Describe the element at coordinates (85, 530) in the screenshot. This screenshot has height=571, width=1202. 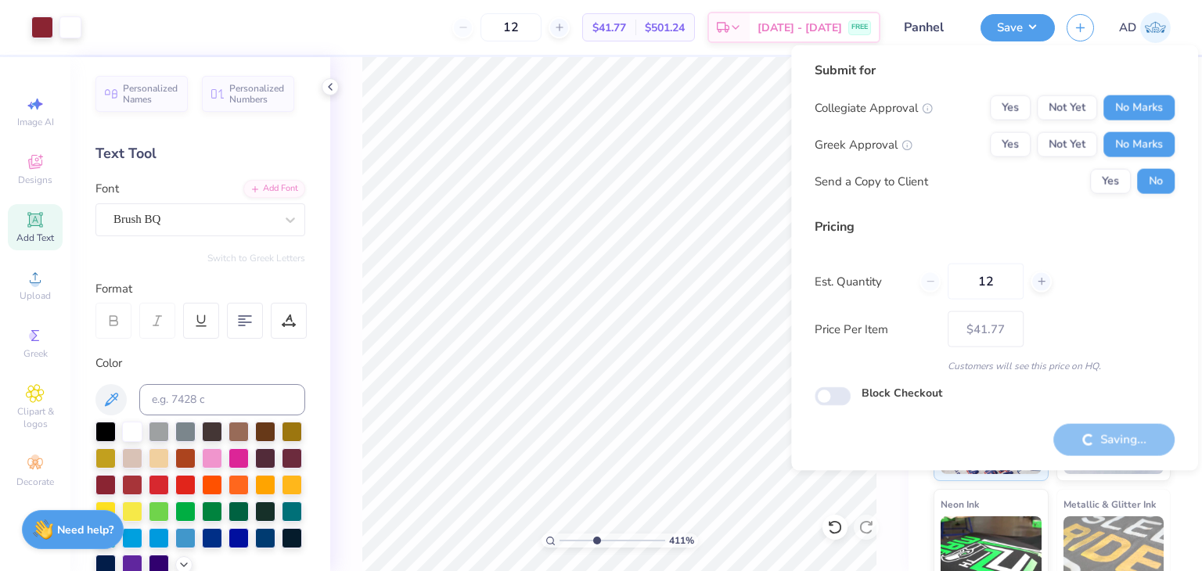
I see `strong: Need help?` at that location.